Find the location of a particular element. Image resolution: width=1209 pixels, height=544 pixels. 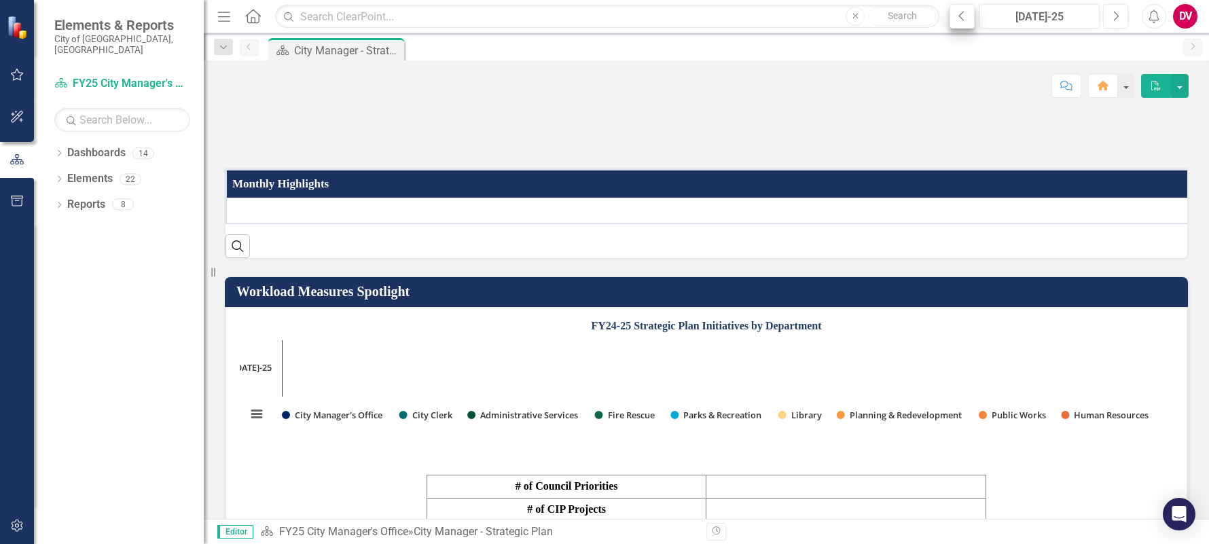

div: Open Intercom Messenger is located at coordinates (1179, 514).